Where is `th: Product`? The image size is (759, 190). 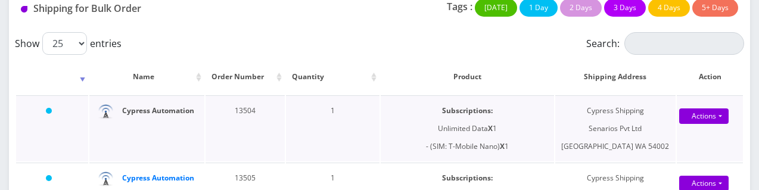
th: Product is located at coordinates (467, 77).